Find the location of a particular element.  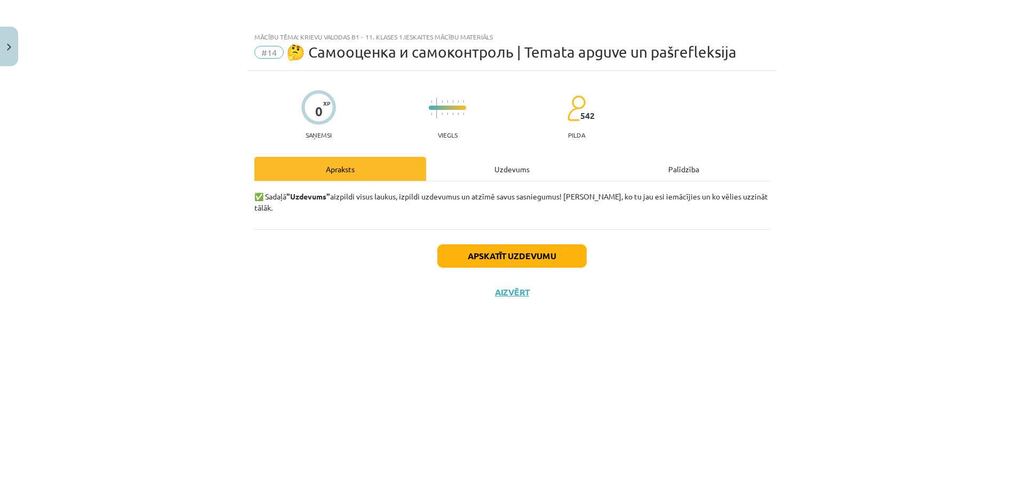

p: Saņemsi is located at coordinates (318, 135).